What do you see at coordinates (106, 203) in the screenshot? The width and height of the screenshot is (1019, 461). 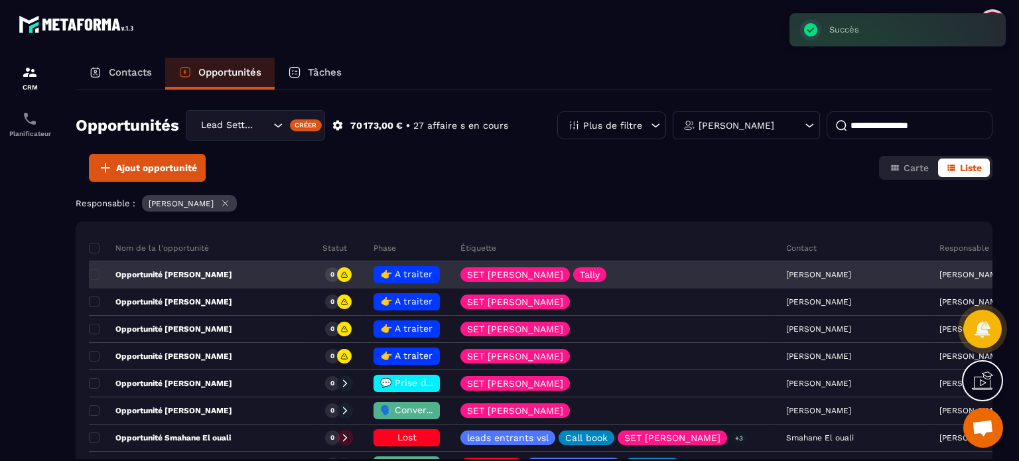 I see `p: Responsable :` at bounding box center [106, 203].